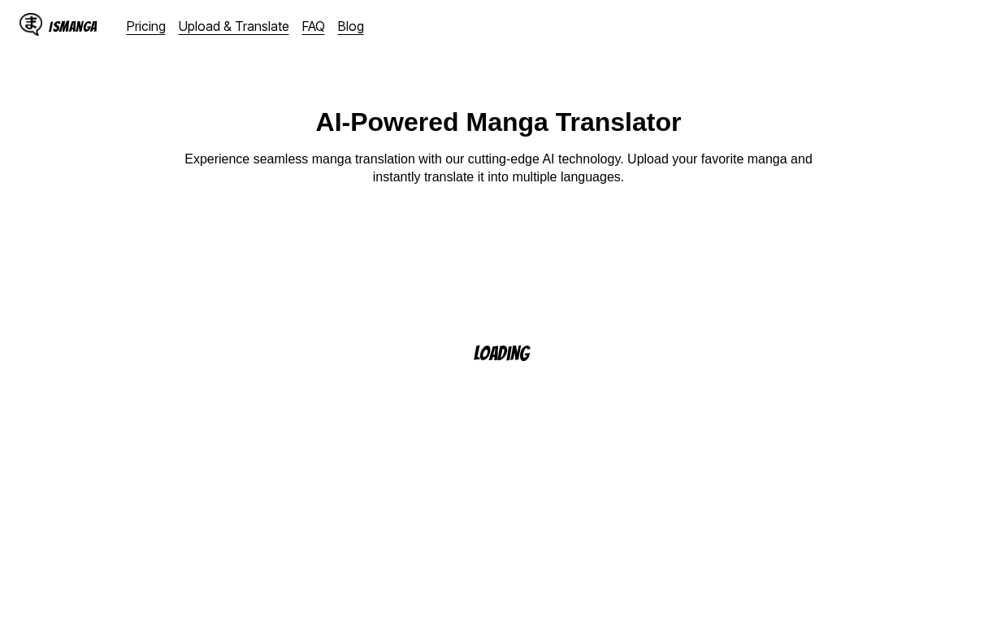  What do you see at coordinates (351, 26) in the screenshot?
I see `a: Blog` at bounding box center [351, 26].